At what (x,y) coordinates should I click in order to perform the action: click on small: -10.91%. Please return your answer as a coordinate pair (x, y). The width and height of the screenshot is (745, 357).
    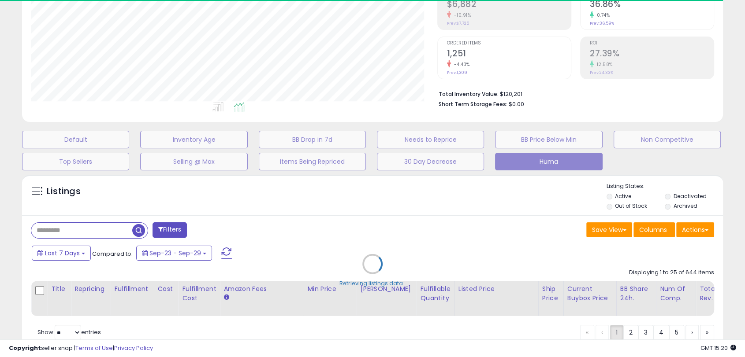
    Looking at the image, I should click on (461, 15).